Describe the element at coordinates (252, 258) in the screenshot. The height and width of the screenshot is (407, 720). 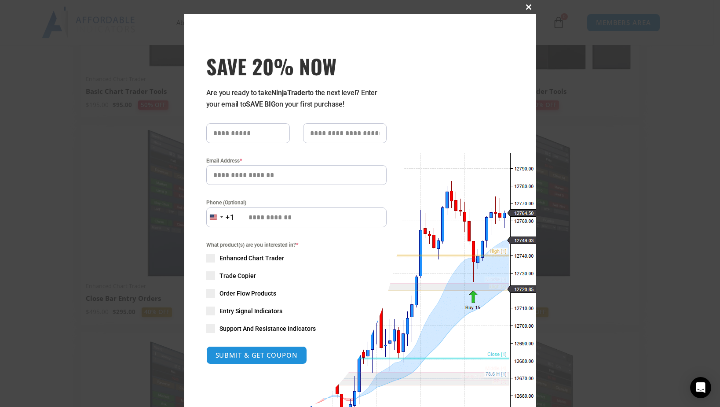
I see `span: Enhanced Chart Trader` at that location.